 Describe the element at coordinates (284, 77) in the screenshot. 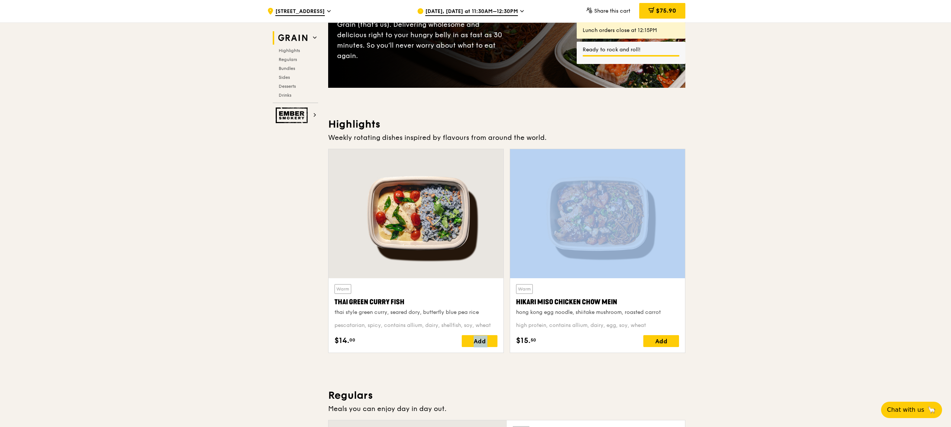

I see `span: Sides` at that location.